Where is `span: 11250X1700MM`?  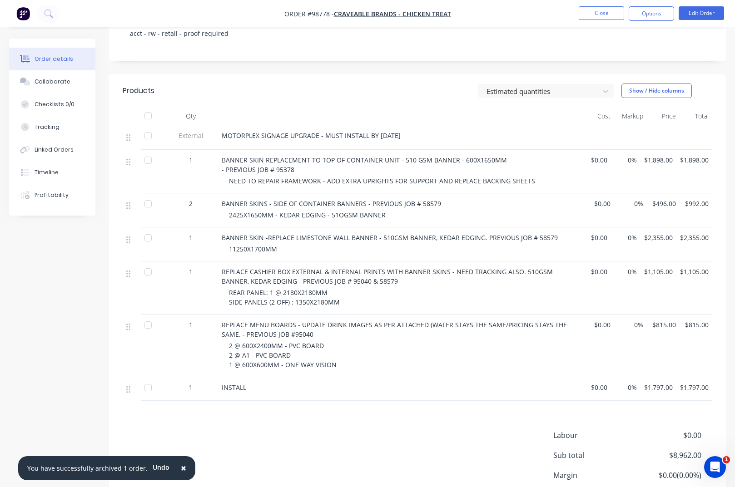 span: 11250X1700MM is located at coordinates (253, 249).